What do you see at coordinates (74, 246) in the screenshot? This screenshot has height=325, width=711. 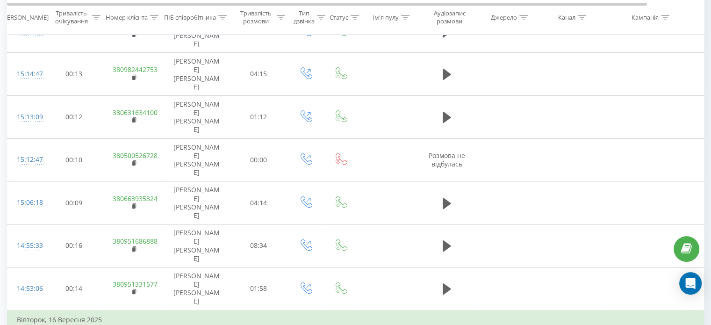 I see `td: 00:16` at bounding box center [74, 246].